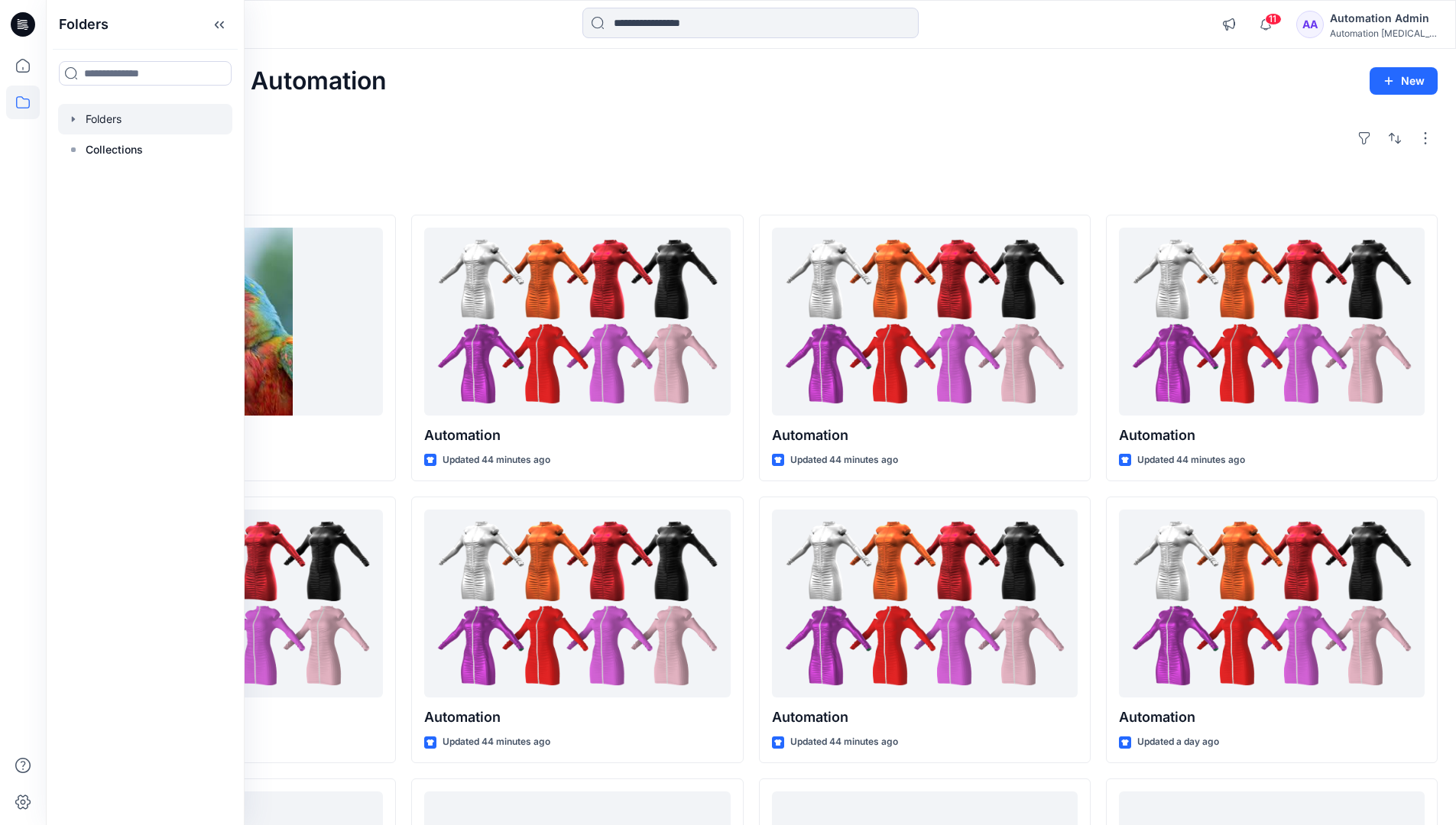  I want to click on button: New, so click(1403, 81).